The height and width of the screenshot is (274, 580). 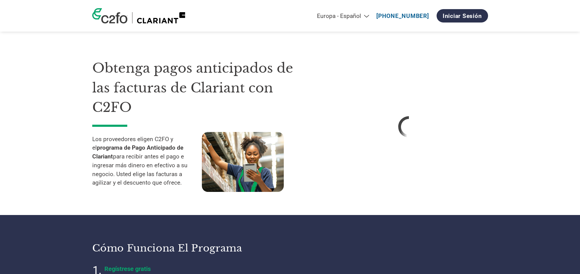 What do you see at coordinates (202, 88) in the screenshot?
I see `h1: Obtenga pagos anticipados de las facturas de Clariant con C2FO` at bounding box center [202, 88].